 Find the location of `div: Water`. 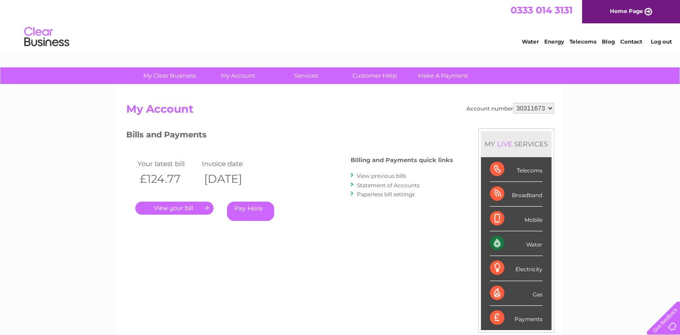

div: Water is located at coordinates (516, 244).